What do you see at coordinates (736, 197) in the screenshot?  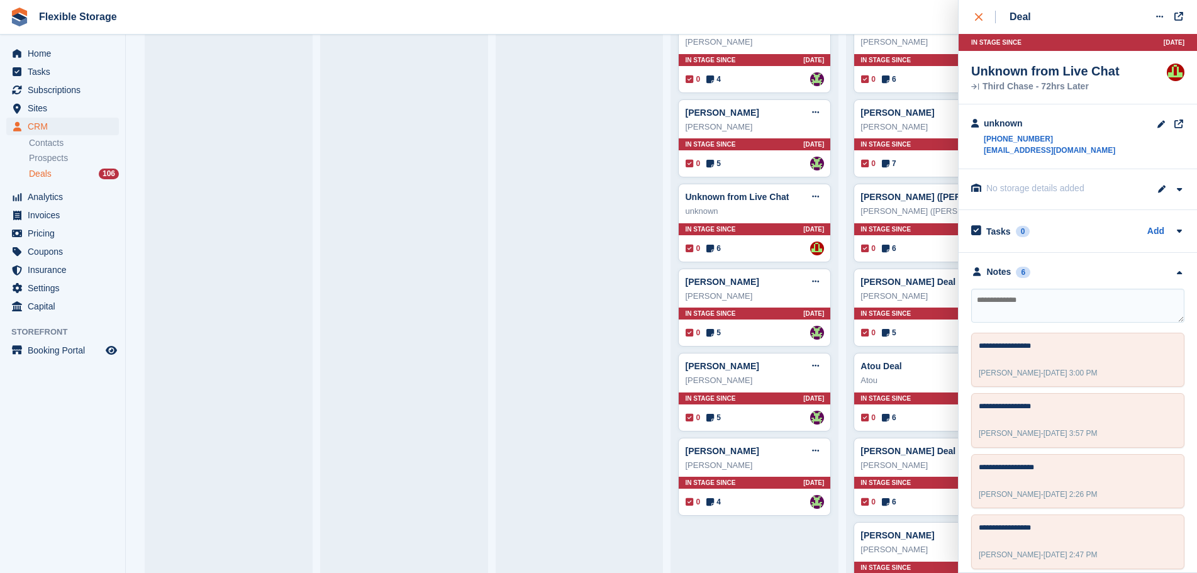 I see `a: Unknown from Live Chat` at bounding box center [736, 197].